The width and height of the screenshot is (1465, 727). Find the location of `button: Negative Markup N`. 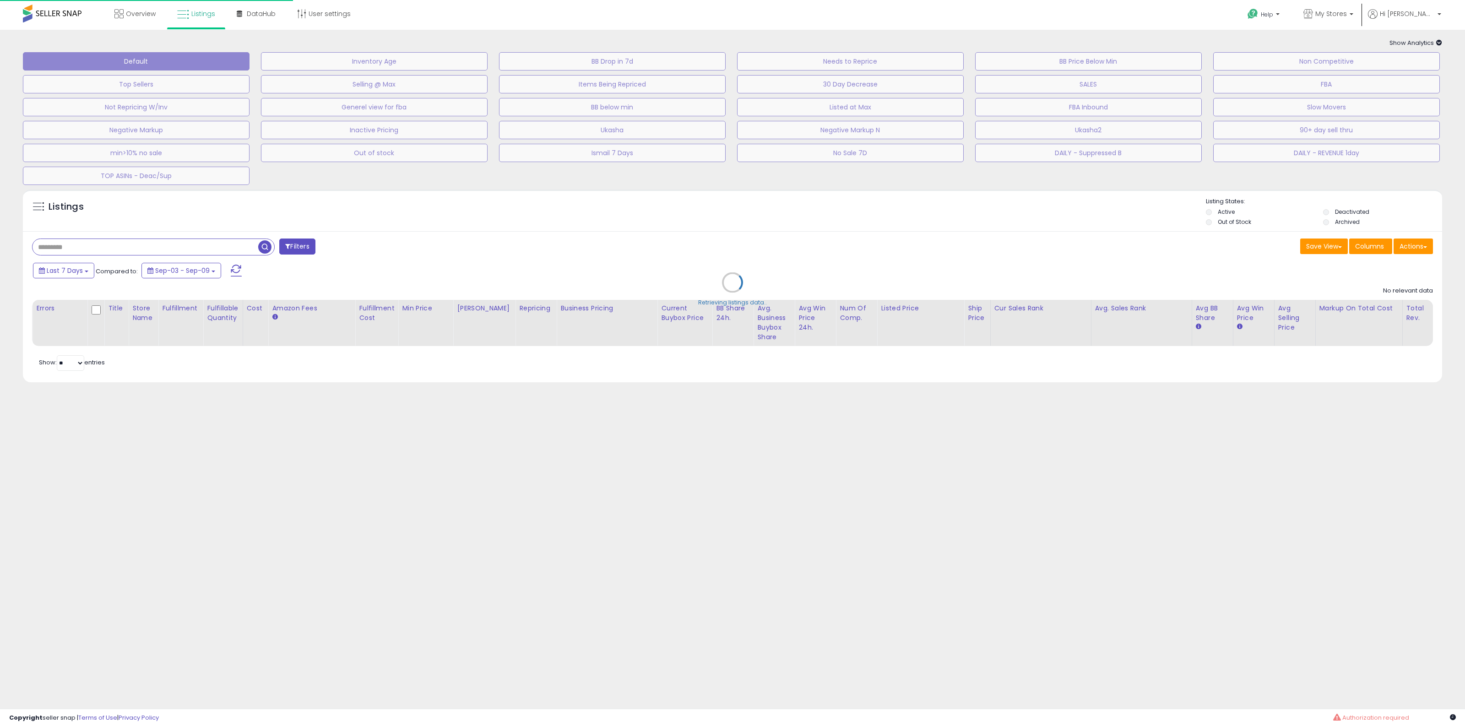

button: Negative Markup N is located at coordinates (850, 130).